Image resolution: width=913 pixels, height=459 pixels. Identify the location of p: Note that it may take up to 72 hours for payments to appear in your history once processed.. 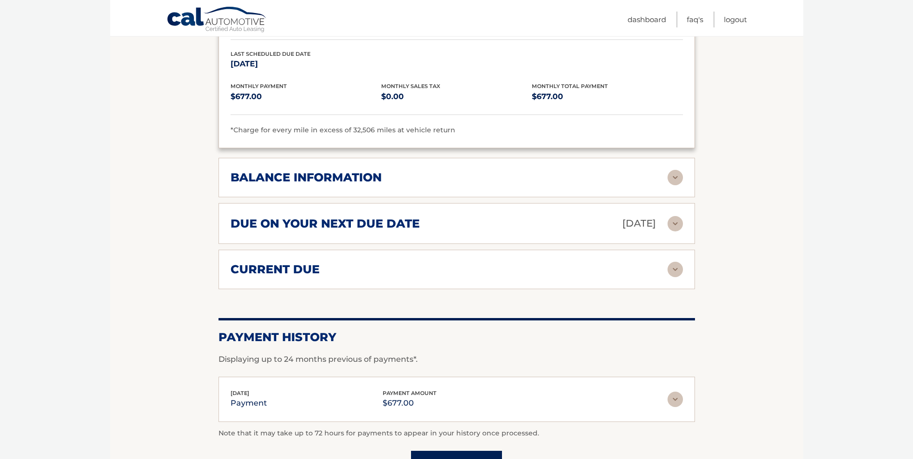
(457, 434).